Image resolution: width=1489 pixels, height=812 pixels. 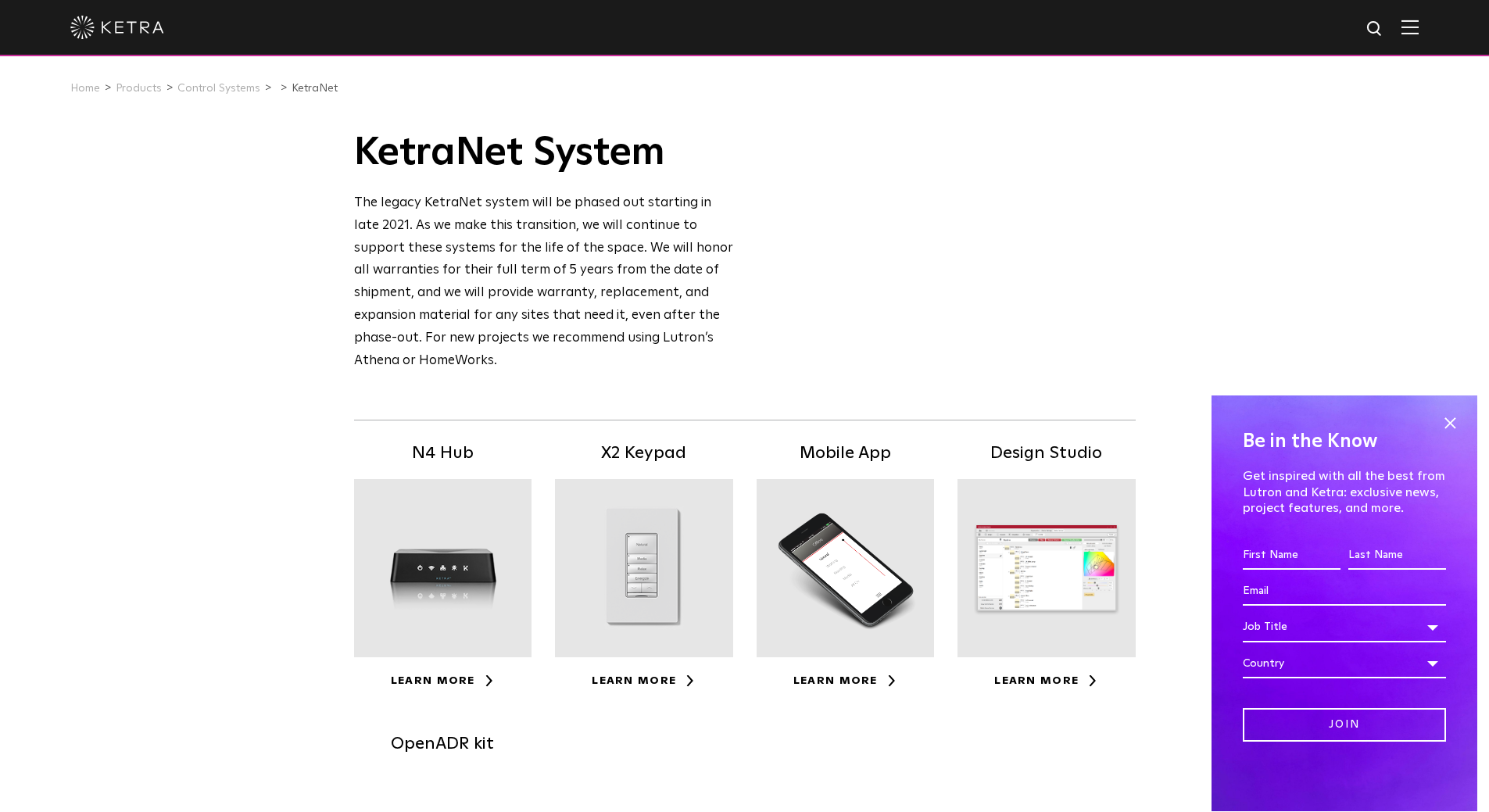 What do you see at coordinates (644, 453) in the screenshot?
I see `h5: X2 Keypad` at bounding box center [644, 453].